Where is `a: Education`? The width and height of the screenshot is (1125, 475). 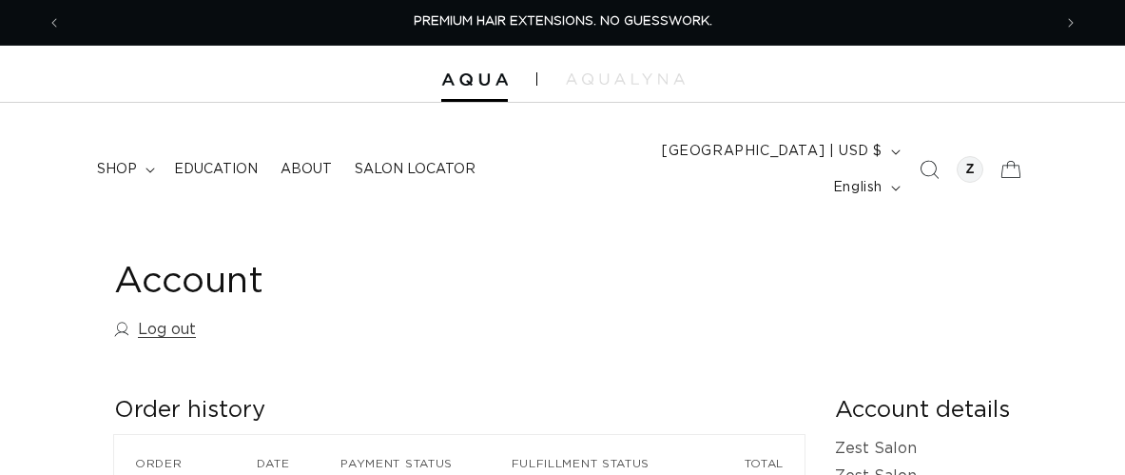 a: Education is located at coordinates (216, 169).